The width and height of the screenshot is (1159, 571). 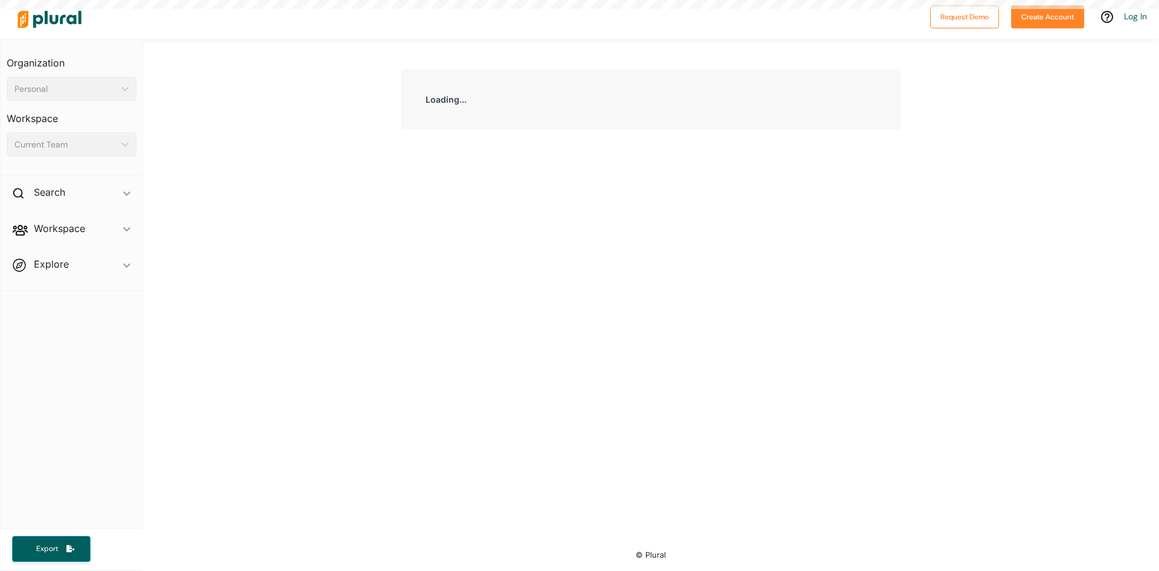 What do you see at coordinates (65, 89) in the screenshot?
I see `div: Personal` at bounding box center [65, 89].